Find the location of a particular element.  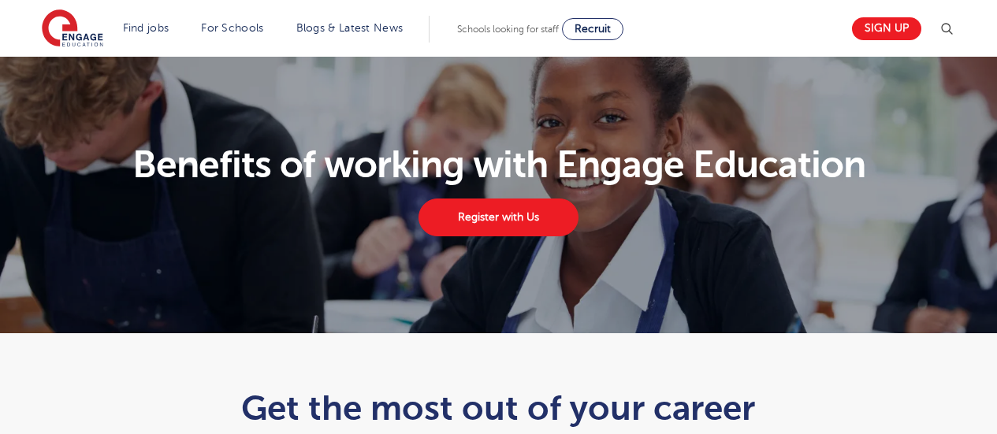

a: Find jobs is located at coordinates (146, 28).